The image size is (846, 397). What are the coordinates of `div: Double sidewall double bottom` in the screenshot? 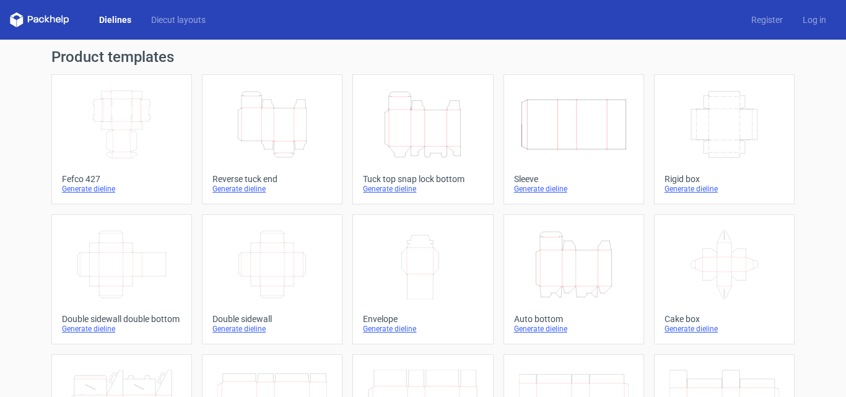 It's located at (121, 319).